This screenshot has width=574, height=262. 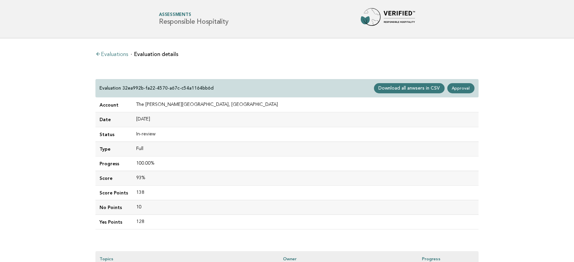 I want to click on td: 93%, so click(x=305, y=178).